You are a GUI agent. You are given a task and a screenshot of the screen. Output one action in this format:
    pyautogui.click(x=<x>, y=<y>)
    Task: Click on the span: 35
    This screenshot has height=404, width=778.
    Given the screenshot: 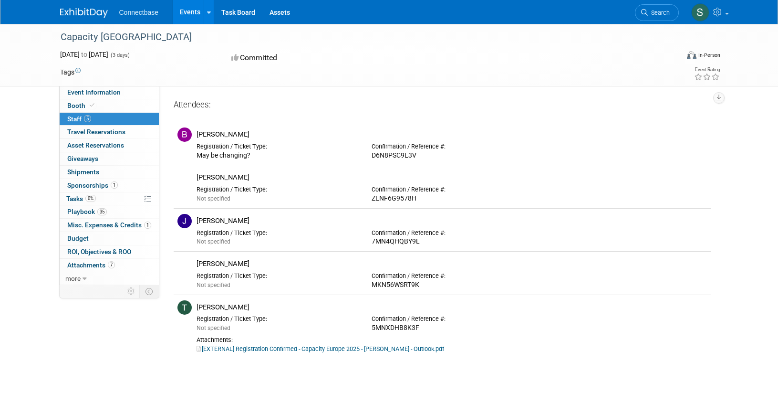 What is the action you would take?
    pyautogui.click(x=102, y=211)
    